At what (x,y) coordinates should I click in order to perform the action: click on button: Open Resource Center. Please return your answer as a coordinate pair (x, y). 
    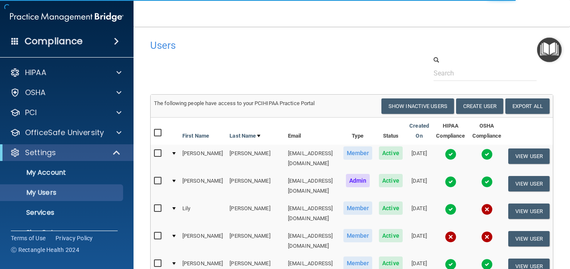
    Looking at the image, I should click on (549, 50).